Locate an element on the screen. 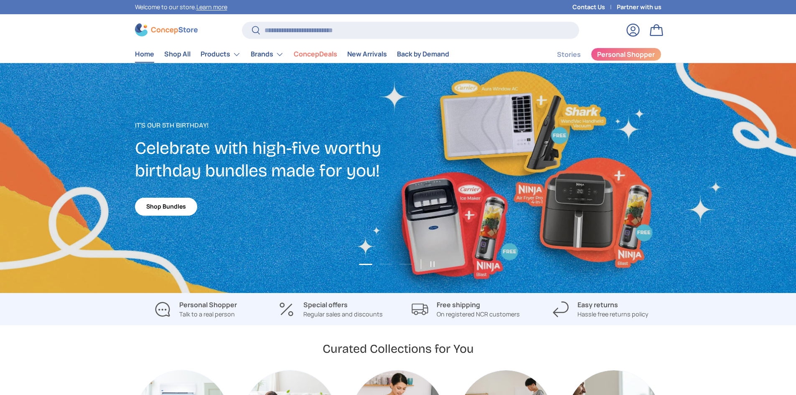  strong: Personal Shopper is located at coordinates (208, 304).